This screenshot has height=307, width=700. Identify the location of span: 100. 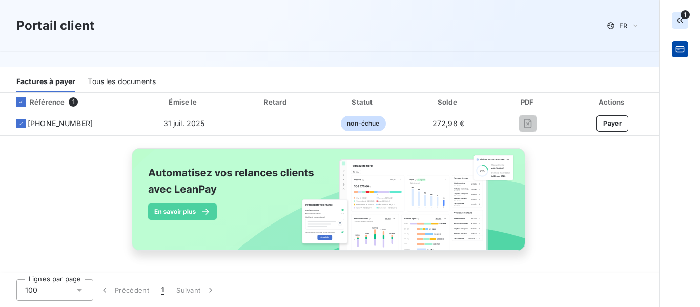
(31, 290).